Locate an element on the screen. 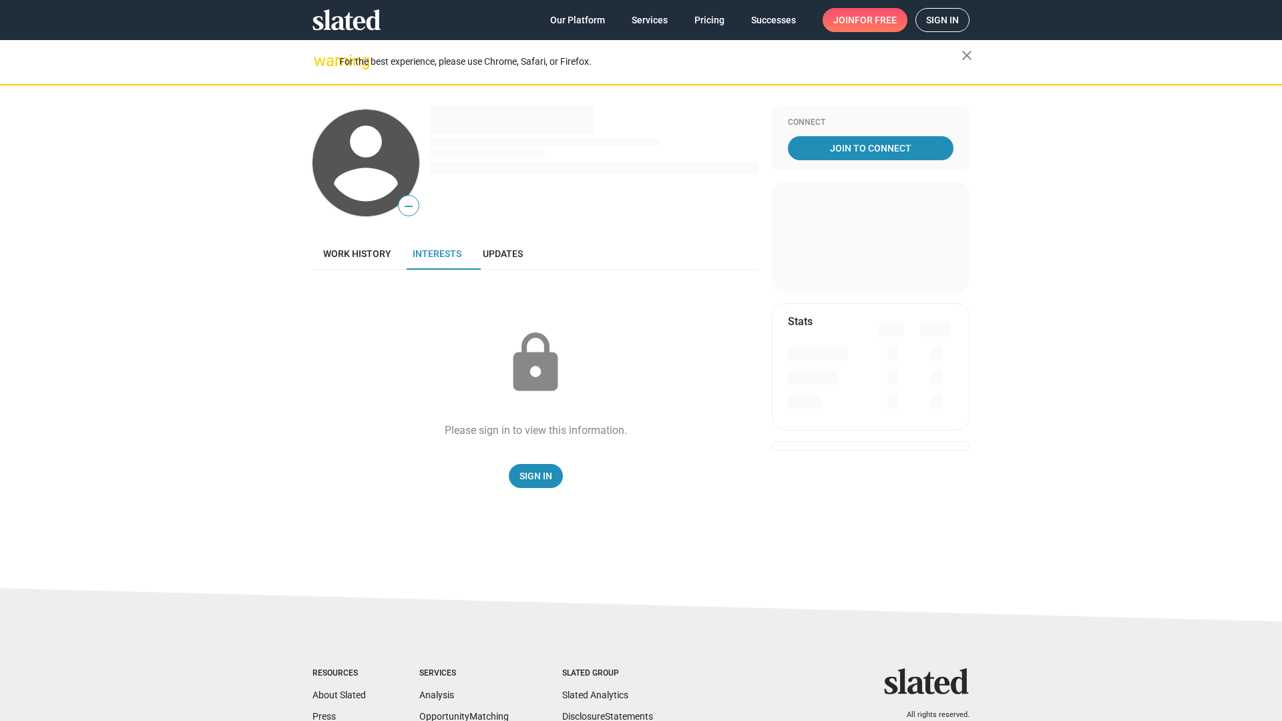  a: Updates is located at coordinates (503, 254).